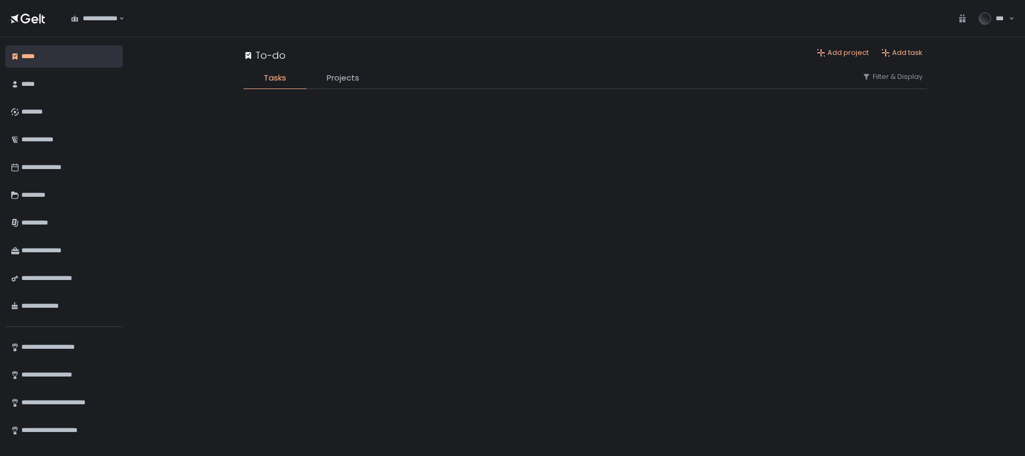 This screenshot has width=1025, height=456. What do you see at coordinates (117, 19) in the screenshot?
I see `input: Search for option` at bounding box center [117, 19].